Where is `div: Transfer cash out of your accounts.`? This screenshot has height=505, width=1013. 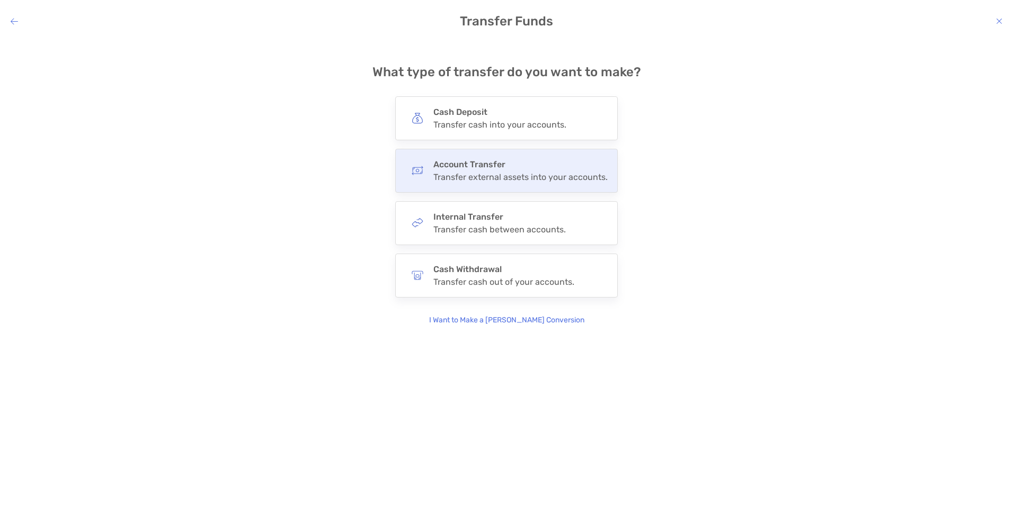
div: Transfer cash out of your accounts. is located at coordinates (504, 282).